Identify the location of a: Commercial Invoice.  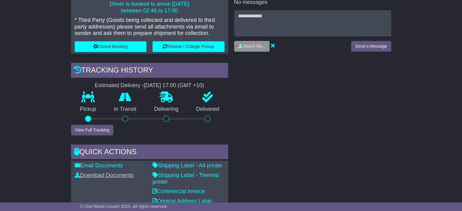
(178, 191).